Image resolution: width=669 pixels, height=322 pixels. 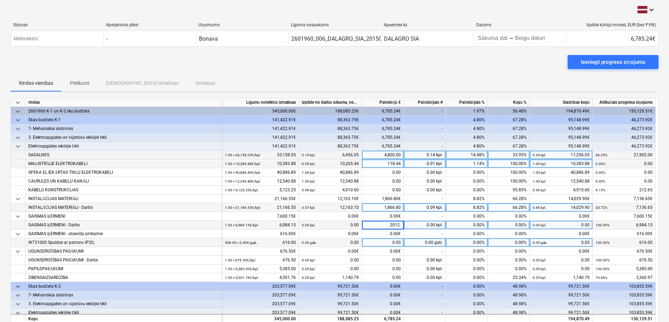 I want to click on div: 67.28%, so click(x=509, y=146).